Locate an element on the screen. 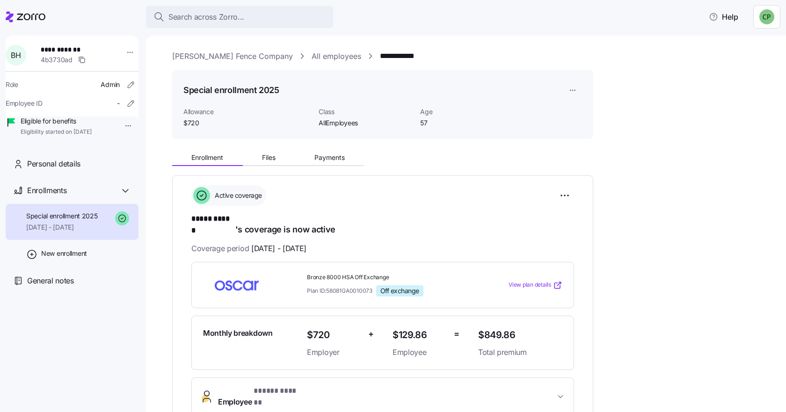 The image size is (786, 412). span: Admin is located at coordinates (110, 85).